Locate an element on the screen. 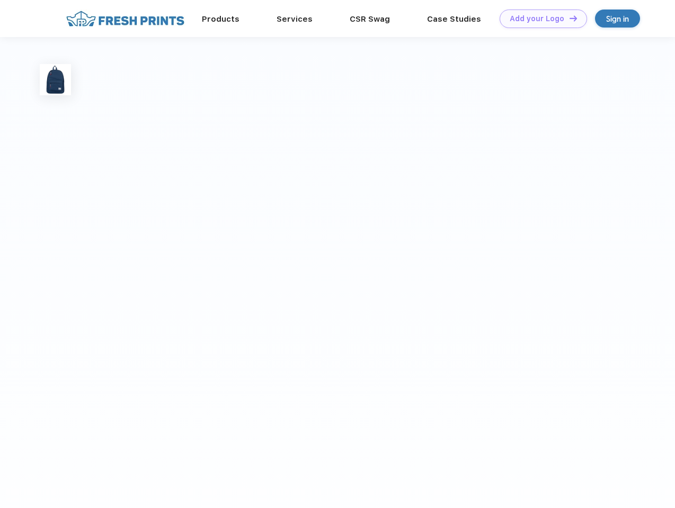  a: Products is located at coordinates (220, 19).